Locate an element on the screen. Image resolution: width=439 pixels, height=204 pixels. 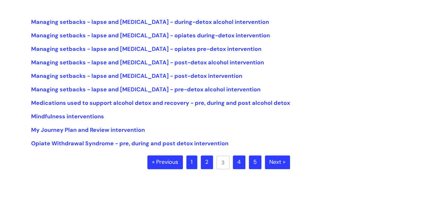
a: Opiate Withdrawal Syndrome - pre, during and post detox intervention is located at coordinates (130, 144).